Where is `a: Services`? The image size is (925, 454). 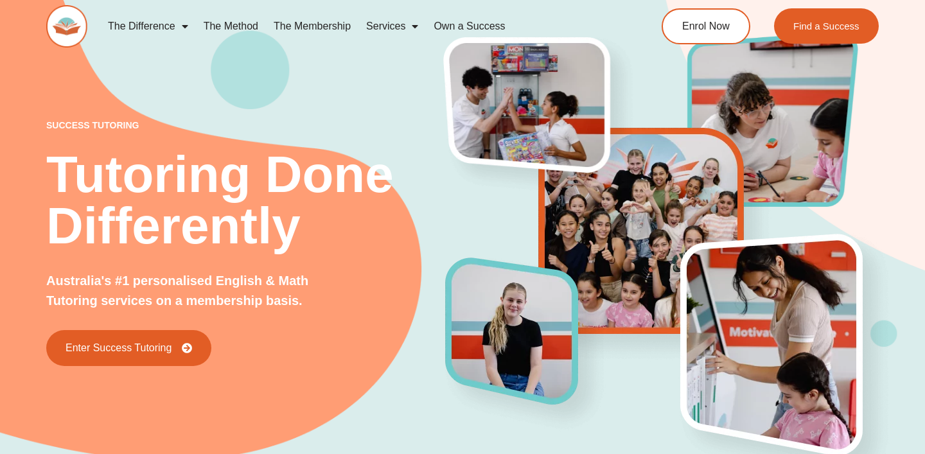 a: Services is located at coordinates (392, 26).